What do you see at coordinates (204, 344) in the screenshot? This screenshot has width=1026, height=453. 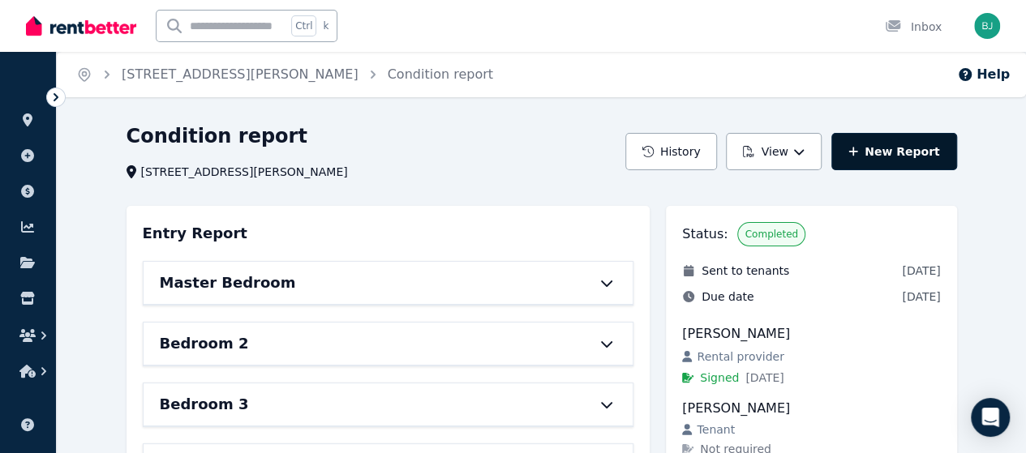 I see `h6: Bedroom 2` at bounding box center [204, 344].